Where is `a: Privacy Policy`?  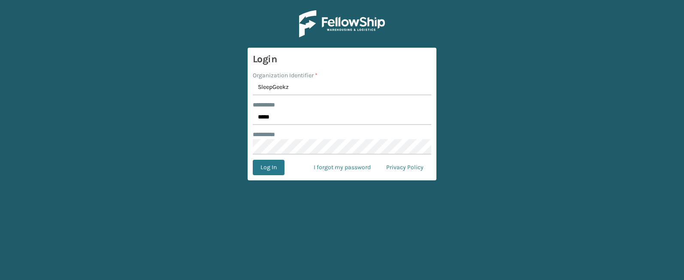
a: Privacy Policy is located at coordinates (405, 167).